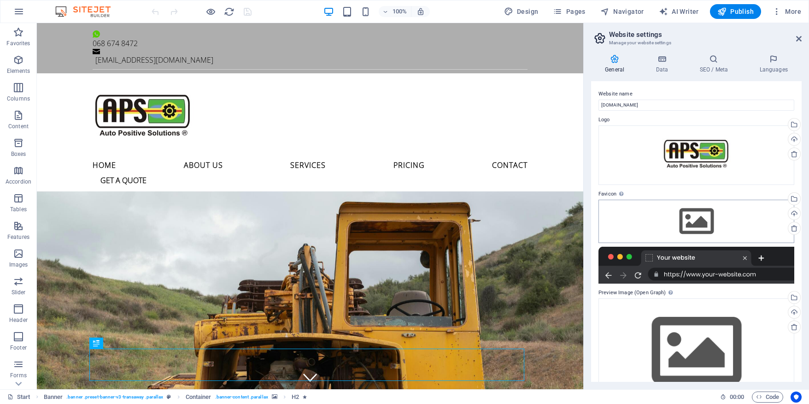 Image resolution: width=809 pixels, height=404 pixels. I want to click on span: 00 00, so click(737, 397).